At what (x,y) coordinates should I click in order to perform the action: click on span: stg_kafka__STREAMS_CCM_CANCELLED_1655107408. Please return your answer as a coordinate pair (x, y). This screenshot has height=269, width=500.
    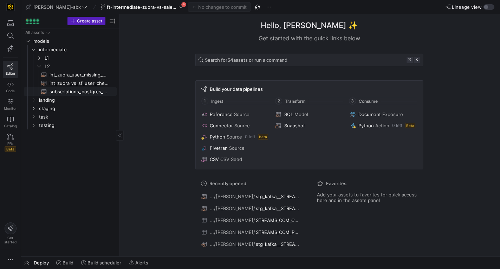
    Looking at the image, I should click on (278, 197).